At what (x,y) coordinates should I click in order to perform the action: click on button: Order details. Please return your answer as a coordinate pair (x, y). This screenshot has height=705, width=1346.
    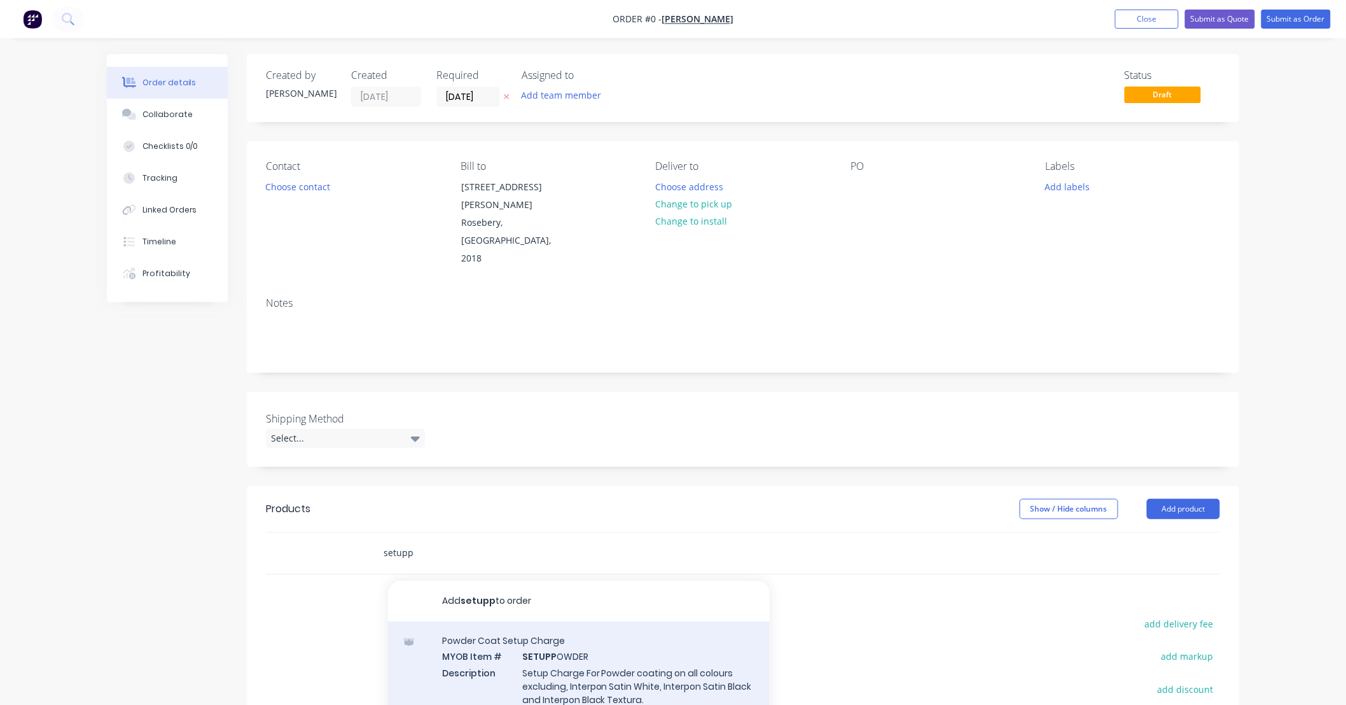
    Looking at the image, I should click on (167, 83).